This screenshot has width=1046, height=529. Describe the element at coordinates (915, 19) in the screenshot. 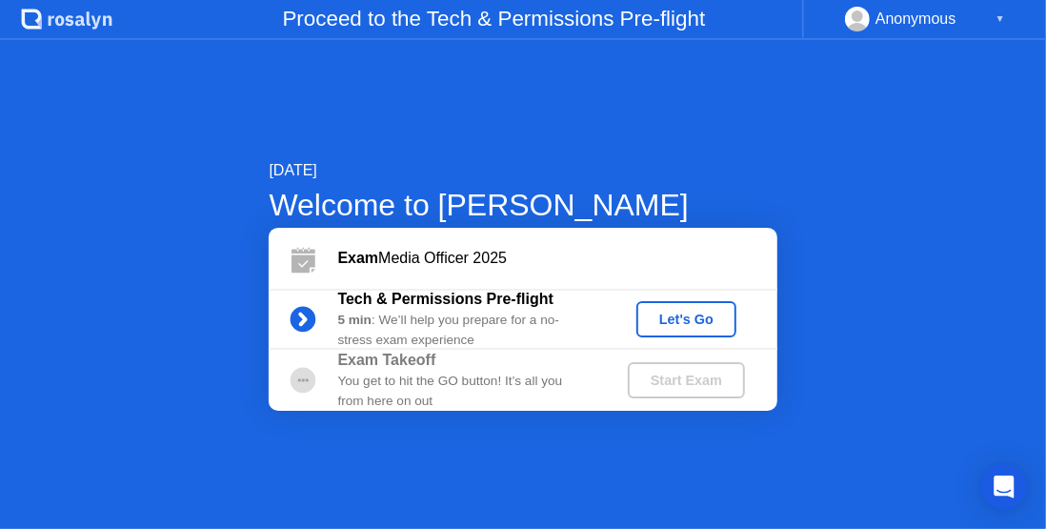

I see `div: Anonymous` at that location.